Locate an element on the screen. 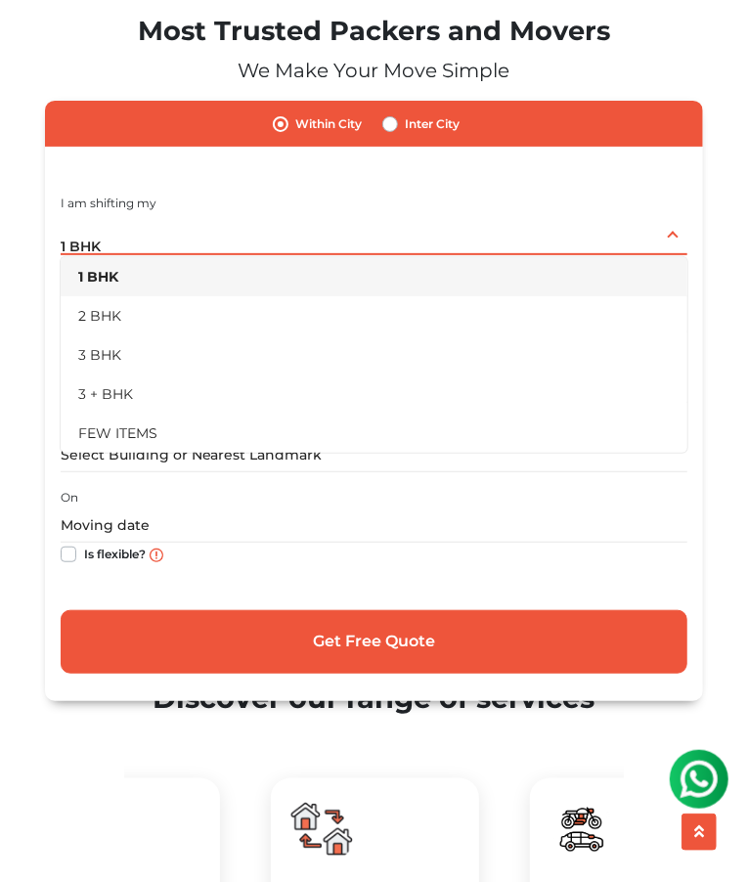  li: 2 BHK is located at coordinates (375, 316).